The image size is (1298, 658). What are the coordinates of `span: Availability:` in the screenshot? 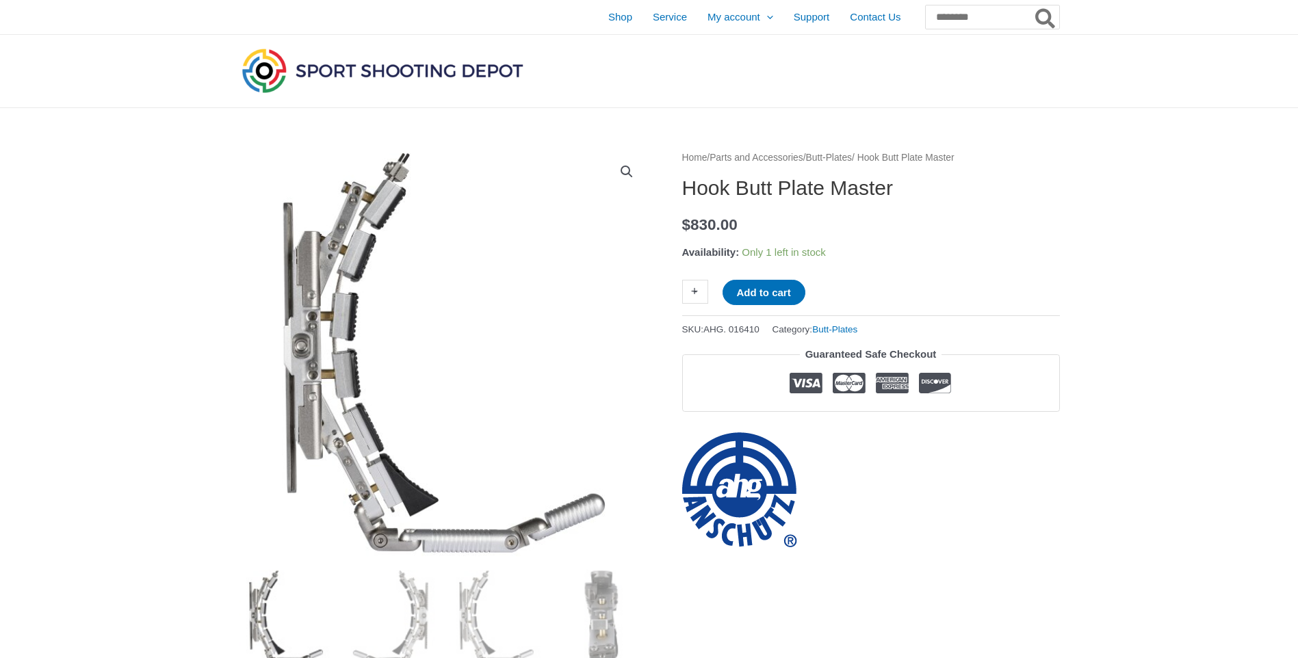 It's located at (711, 252).